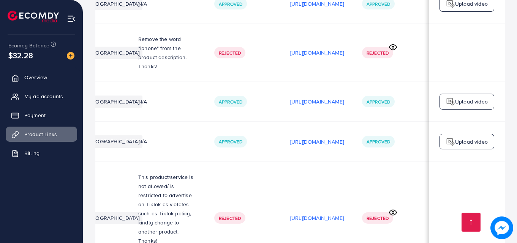 The image size is (517, 243). Describe the element at coordinates (41, 134) in the screenshot. I see `a: Product Links` at that location.